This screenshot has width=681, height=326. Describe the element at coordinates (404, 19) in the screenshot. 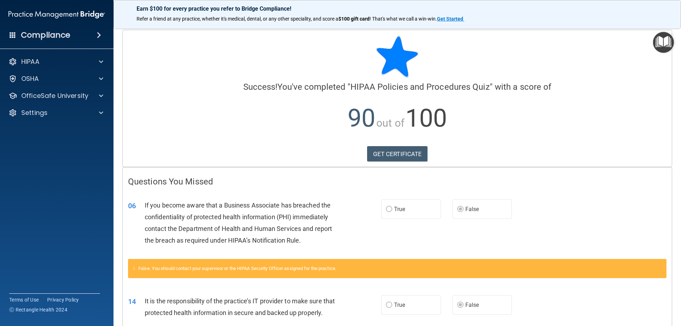

I see `span: ! That's what we call a win-win.` at that location.